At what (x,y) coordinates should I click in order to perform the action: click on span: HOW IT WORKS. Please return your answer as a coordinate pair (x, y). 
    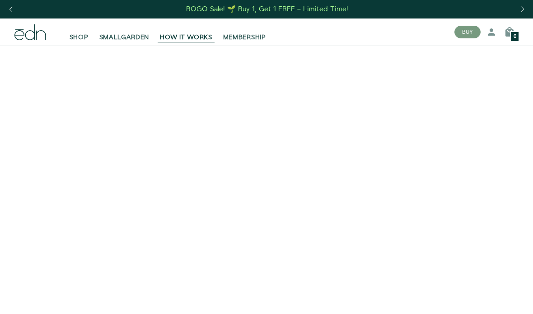
    Looking at the image, I should click on (186, 37).